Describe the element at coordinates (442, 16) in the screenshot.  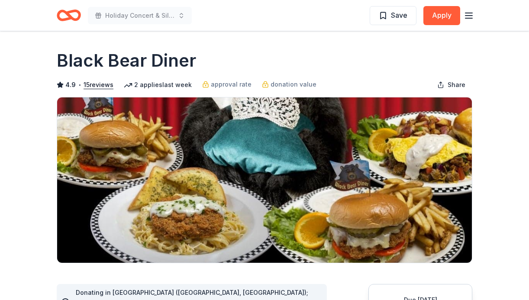
I see `button: Apply` at that location.